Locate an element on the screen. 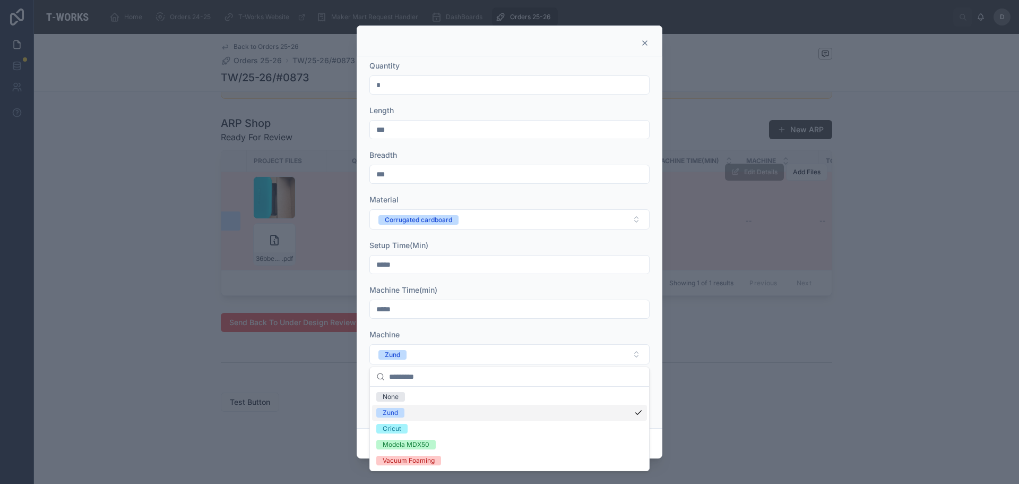 This screenshot has height=484, width=1019. span: Setup Time(Min) is located at coordinates (399, 245).